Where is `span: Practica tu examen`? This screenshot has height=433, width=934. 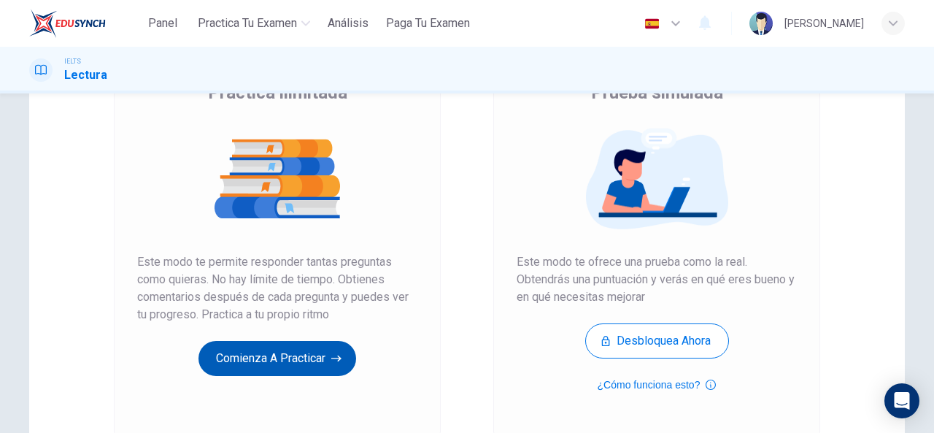 span: Practica tu examen is located at coordinates (247, 23).